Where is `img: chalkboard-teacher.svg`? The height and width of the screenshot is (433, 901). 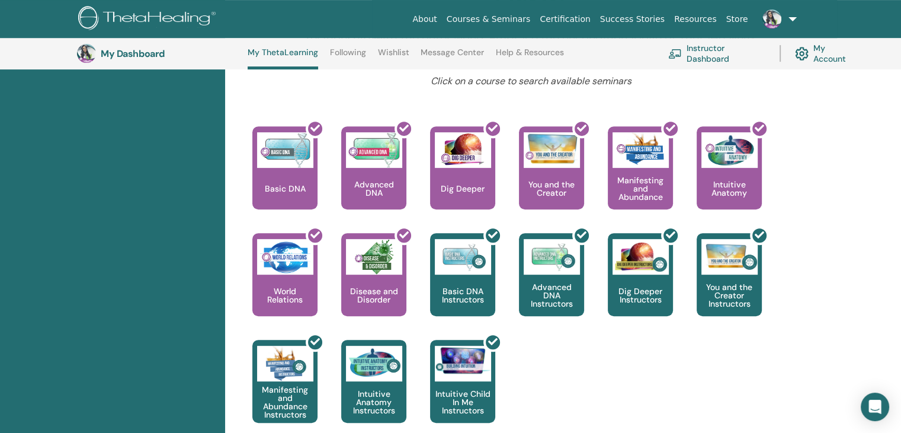 img: chalkboard-teacher.svg is located at coordinates (675, 53).